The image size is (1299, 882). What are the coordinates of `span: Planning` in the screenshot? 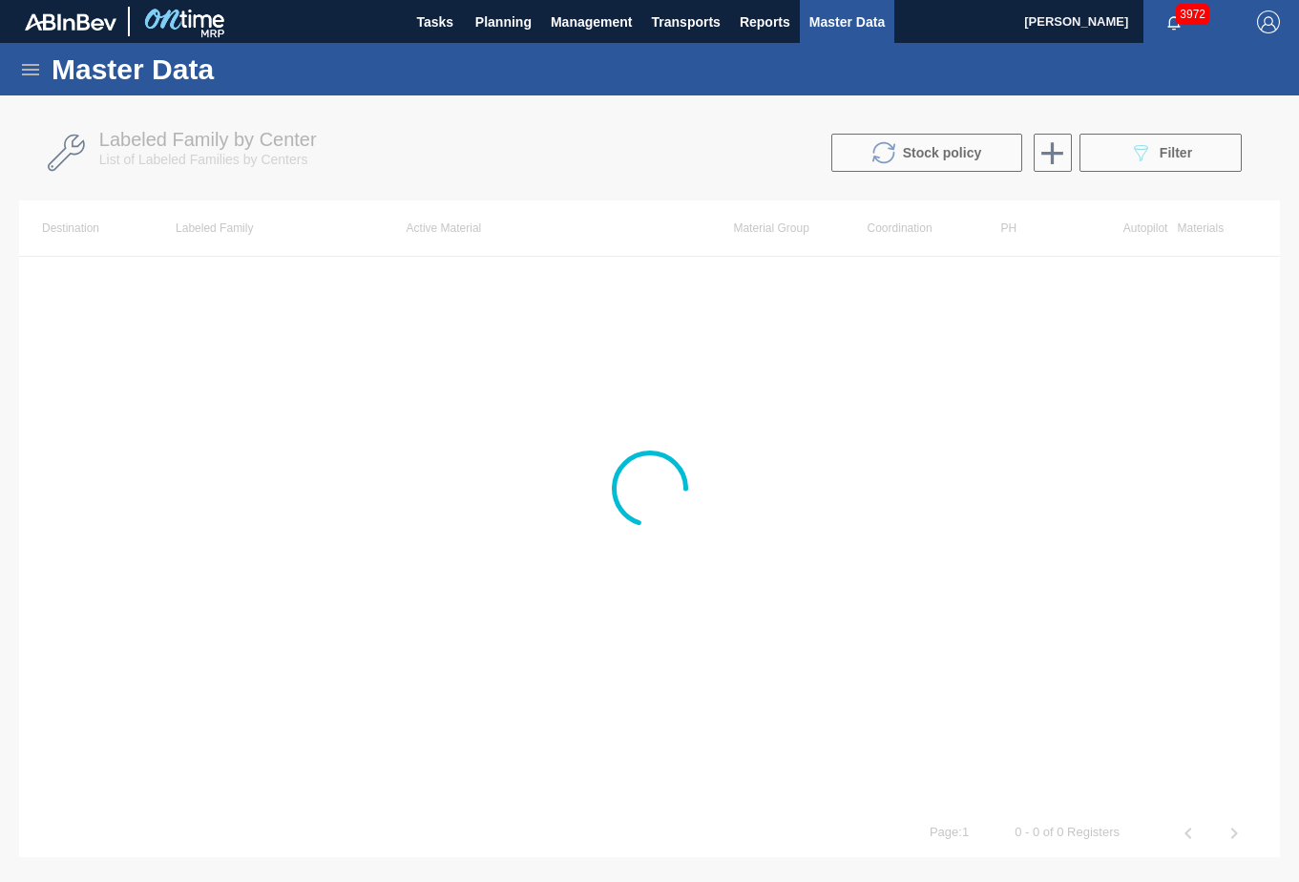 It's located at (503, 22).